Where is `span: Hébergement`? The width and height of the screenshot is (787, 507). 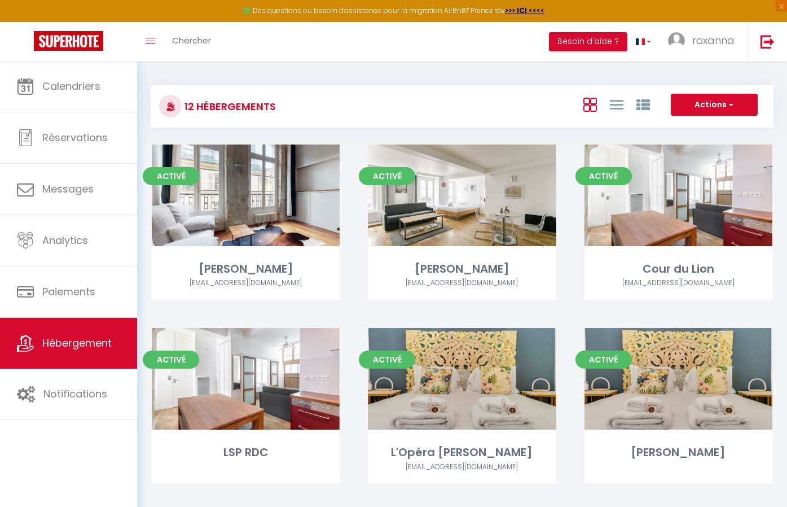
span: Hébergement is located at coordinates (77, 343).